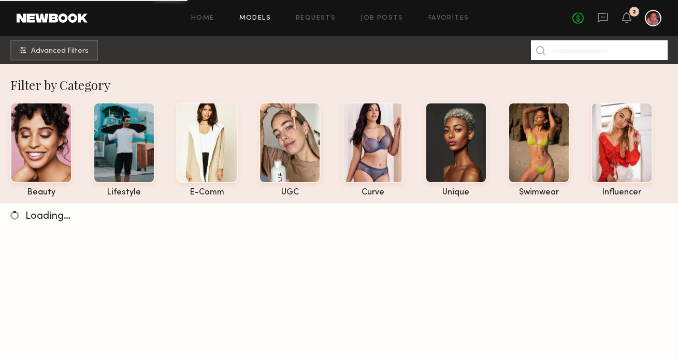 This screenshot has width=678, height=361. I want to click on a: Requests, so click(315, 18).